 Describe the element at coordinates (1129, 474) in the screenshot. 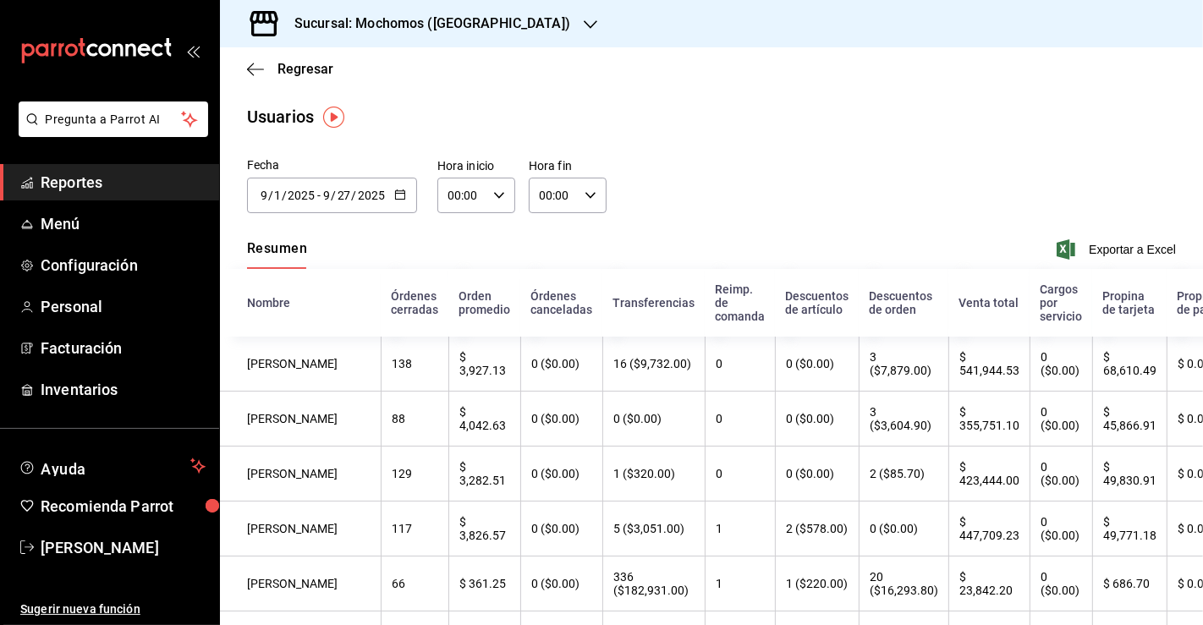

I see `th: $ 49,830.91` at that location.